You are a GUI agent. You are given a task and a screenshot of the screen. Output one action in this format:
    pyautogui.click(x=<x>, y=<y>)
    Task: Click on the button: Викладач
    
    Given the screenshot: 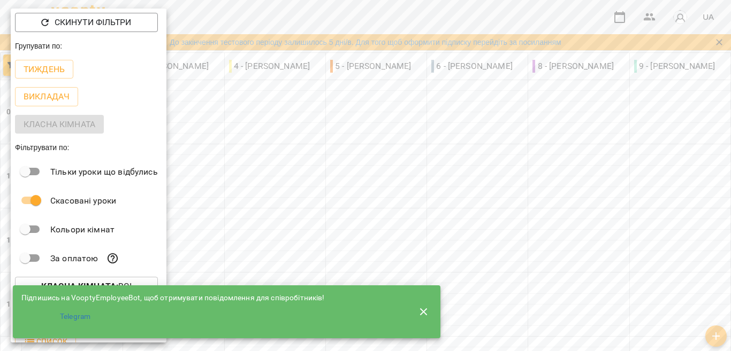 What is the action you would take?
    pyautogui.click(x=47, y=97)
    